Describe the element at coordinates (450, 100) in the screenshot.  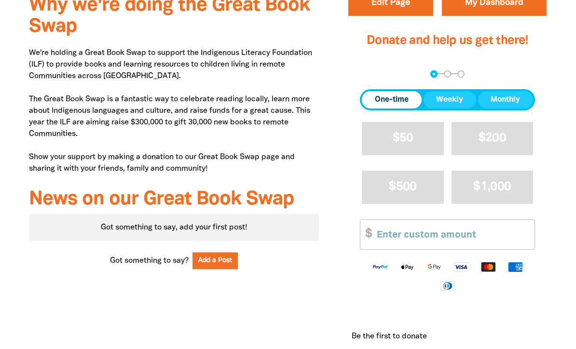
I see `span: Weekly` at that location.